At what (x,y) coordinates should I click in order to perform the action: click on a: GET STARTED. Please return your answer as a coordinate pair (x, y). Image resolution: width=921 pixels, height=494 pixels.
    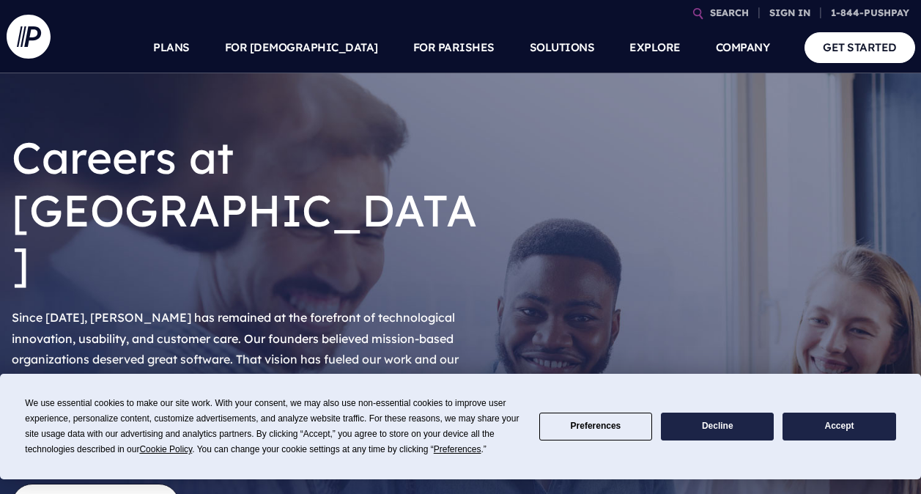
    Looking at the image, I should click on (860, 47).